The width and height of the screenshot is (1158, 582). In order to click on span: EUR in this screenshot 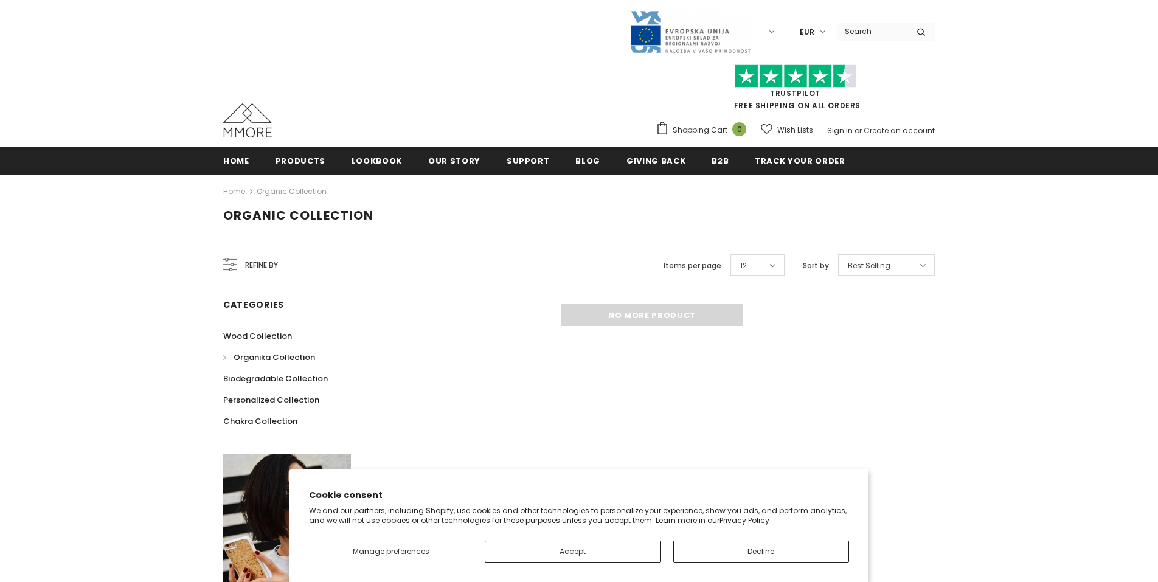, I will do `click(807, 32)`.